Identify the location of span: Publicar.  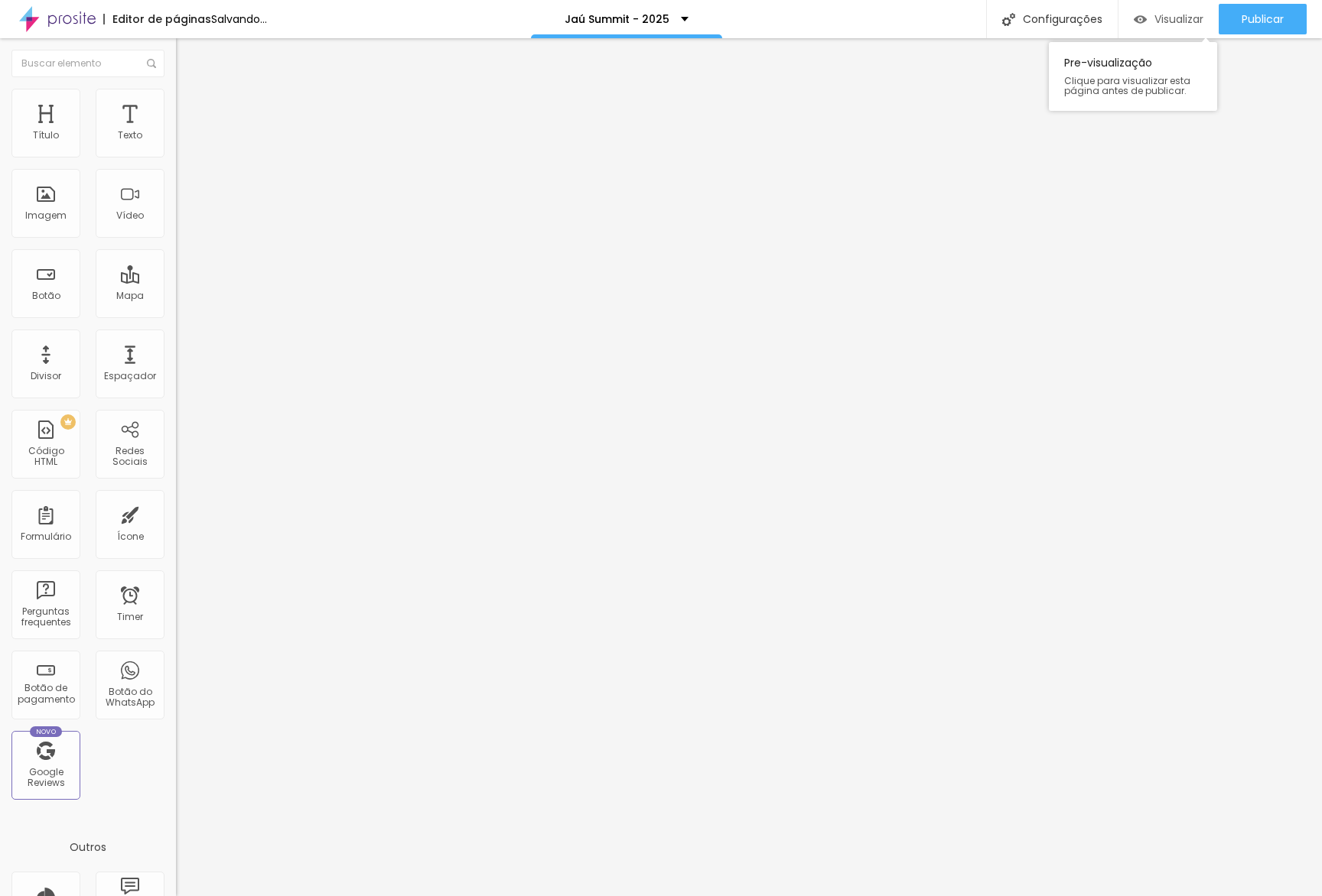
(1263, 20).